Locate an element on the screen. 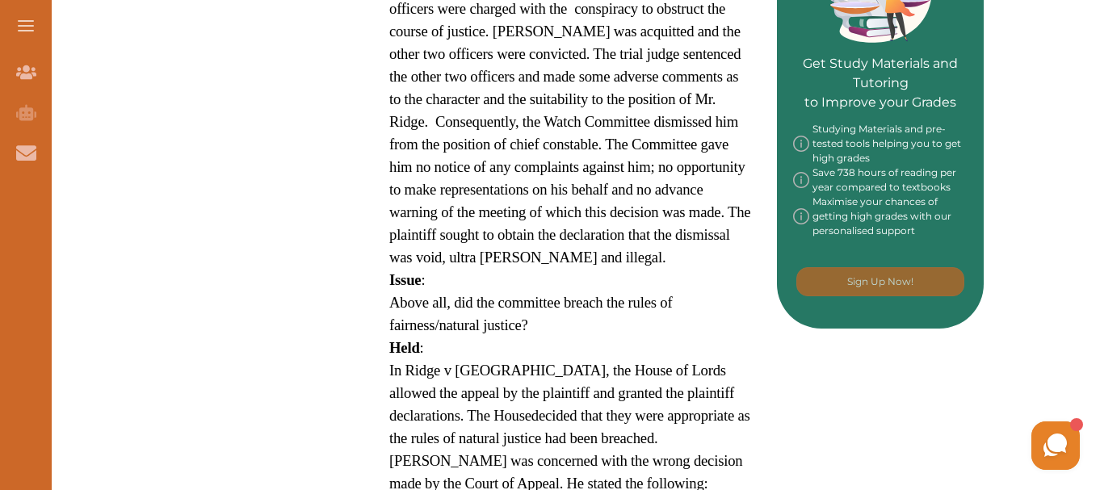 The image size is (1100, 490). span: Above all, did the committee breach the rules of fairness/natural justice? is located at coordinates (531, 313).